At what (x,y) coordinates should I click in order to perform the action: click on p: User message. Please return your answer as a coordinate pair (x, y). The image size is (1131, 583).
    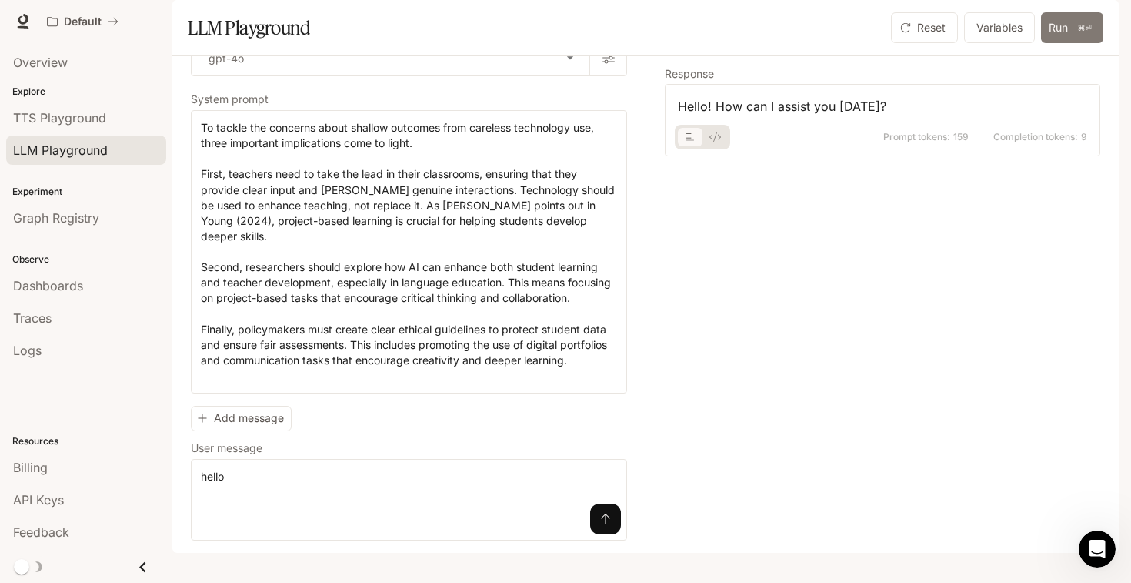
    Looking at the image, I should click on (226, 448).